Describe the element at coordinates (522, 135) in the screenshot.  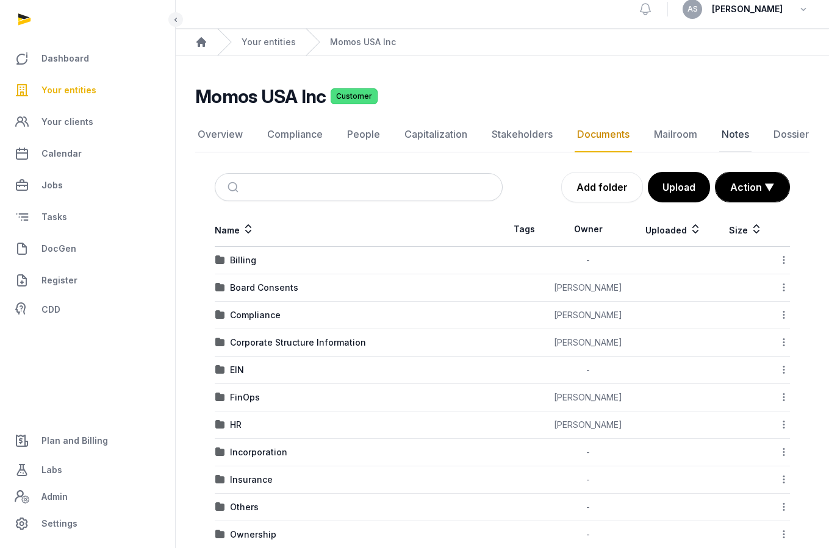
I see `a: Stakeholders` at that location.